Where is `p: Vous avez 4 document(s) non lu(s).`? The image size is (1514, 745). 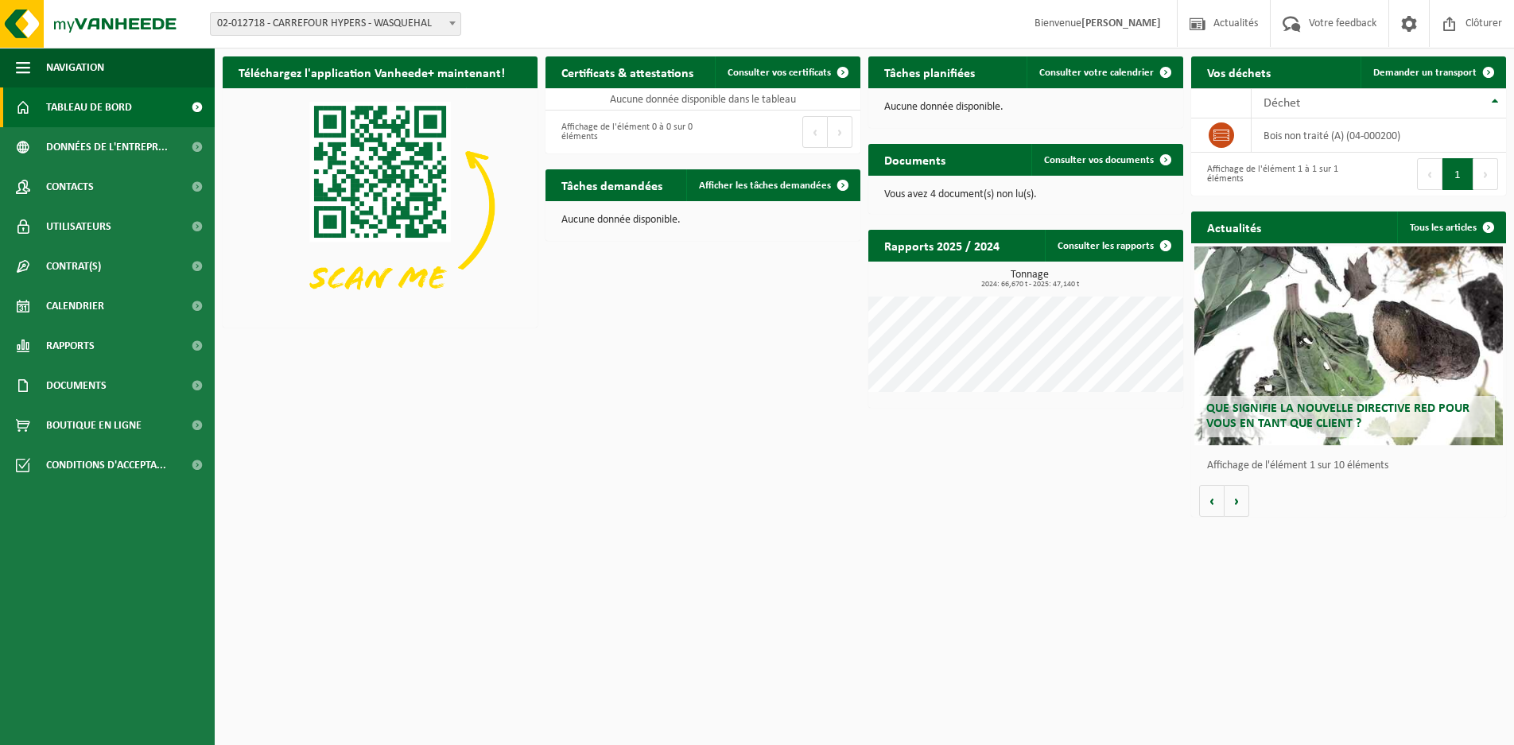 p: Vous avez 4 document(s) non lu(s). is located at coordinates (1025, 195).